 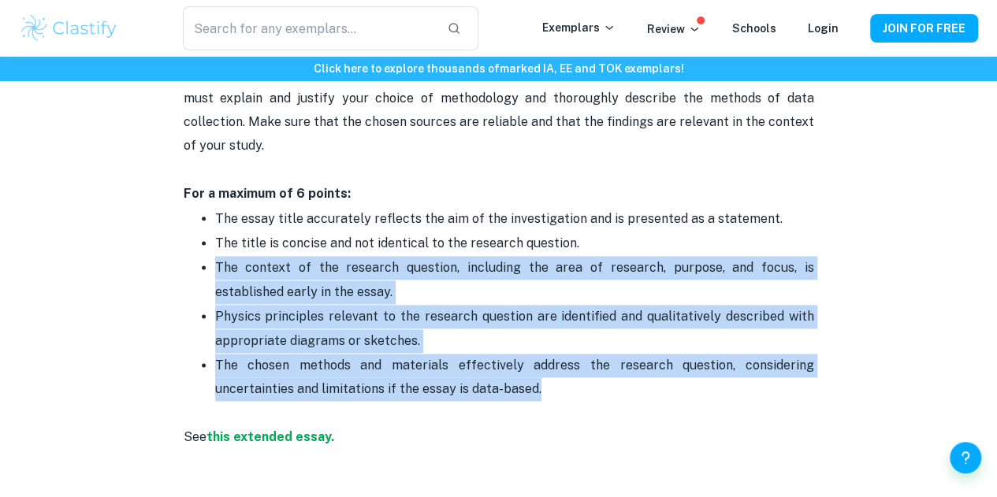 I want to click on a: this extended essay., so click(x=270, y=437).